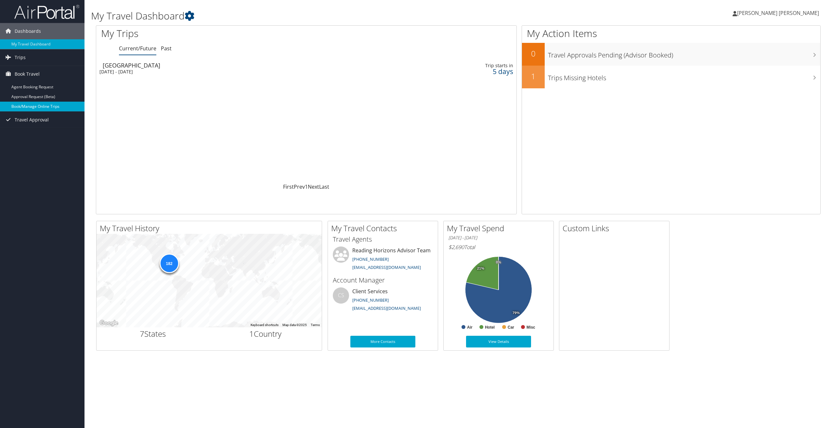 This screenshot has height=428, width=832. What do you see at coordinates (671, 33) in the screenshot?
I see `h1: My Action Items` at bounding box center [671, 33].